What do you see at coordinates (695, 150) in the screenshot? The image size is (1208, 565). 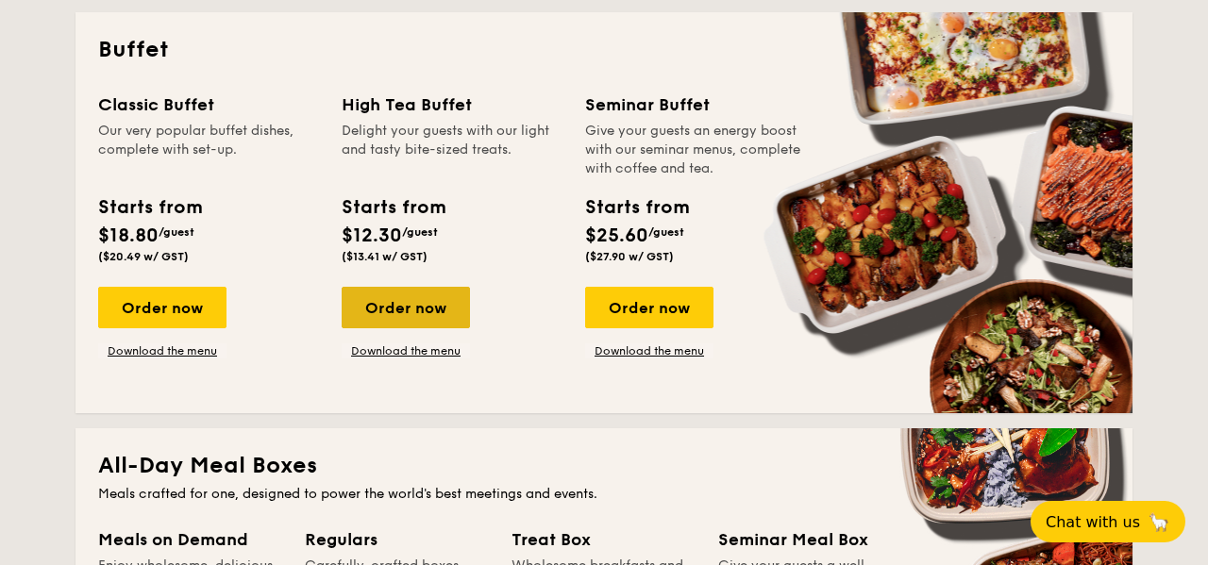 I see `div: Give your guests an energy boost with our seminar menus, complete with coffee and tea.` at bounding box center [695, 150].